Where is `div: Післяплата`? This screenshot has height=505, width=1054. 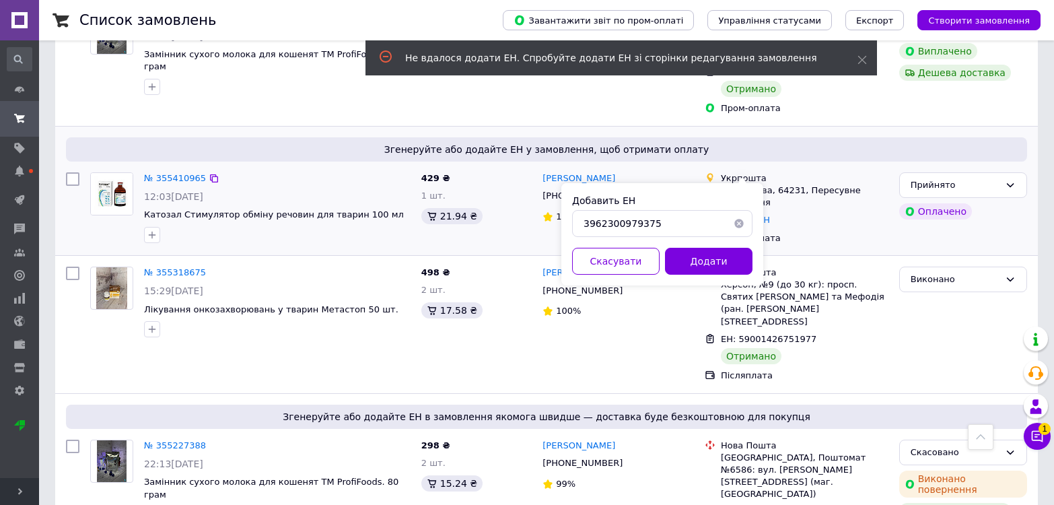
div: Післяплата is located at coordinates (804, 375).